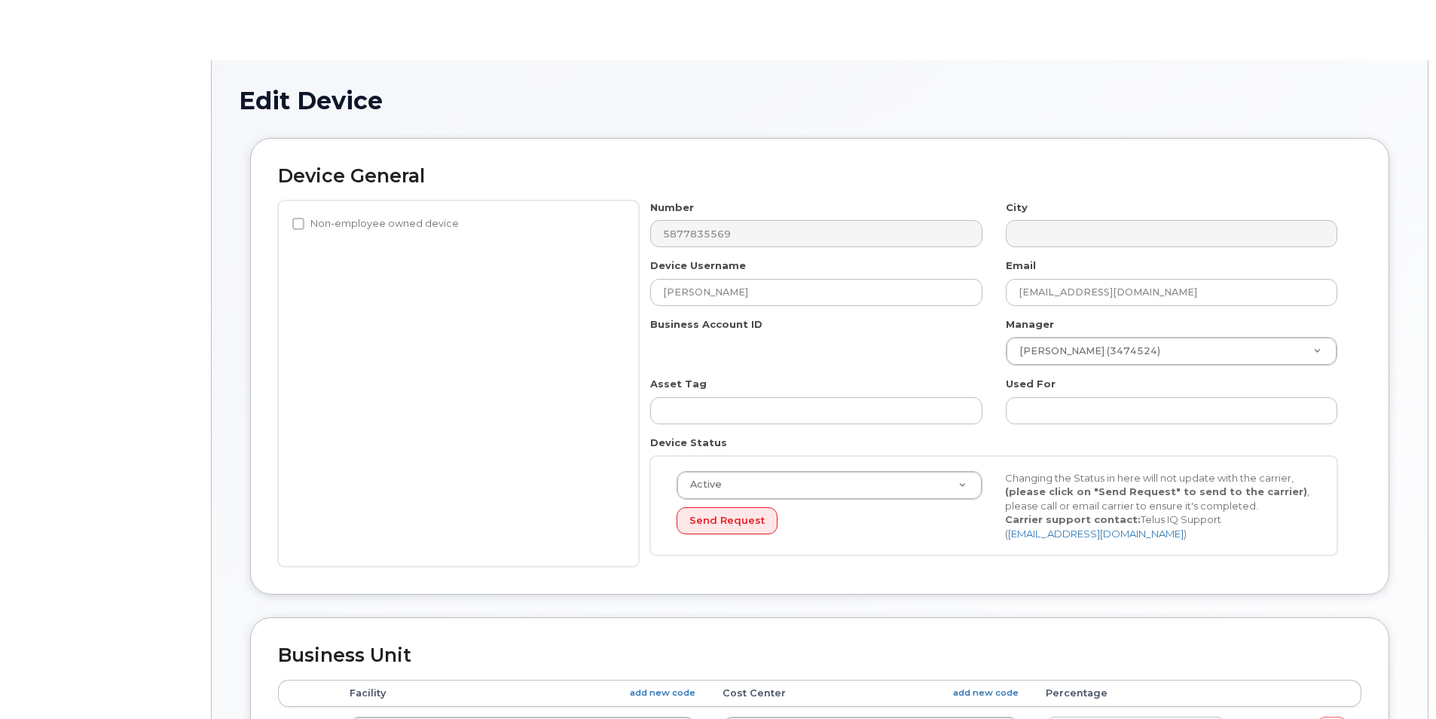  What do you see at coordinates (298, 224) in the screenshot?
I see `input: Non-employee owned device` at bounding box center [298, 224].